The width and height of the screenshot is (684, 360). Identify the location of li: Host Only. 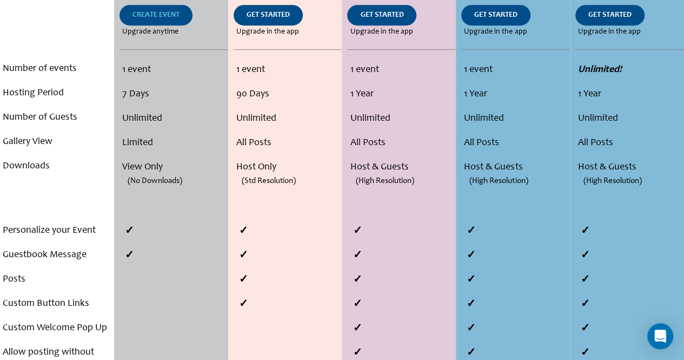
(288, 167).